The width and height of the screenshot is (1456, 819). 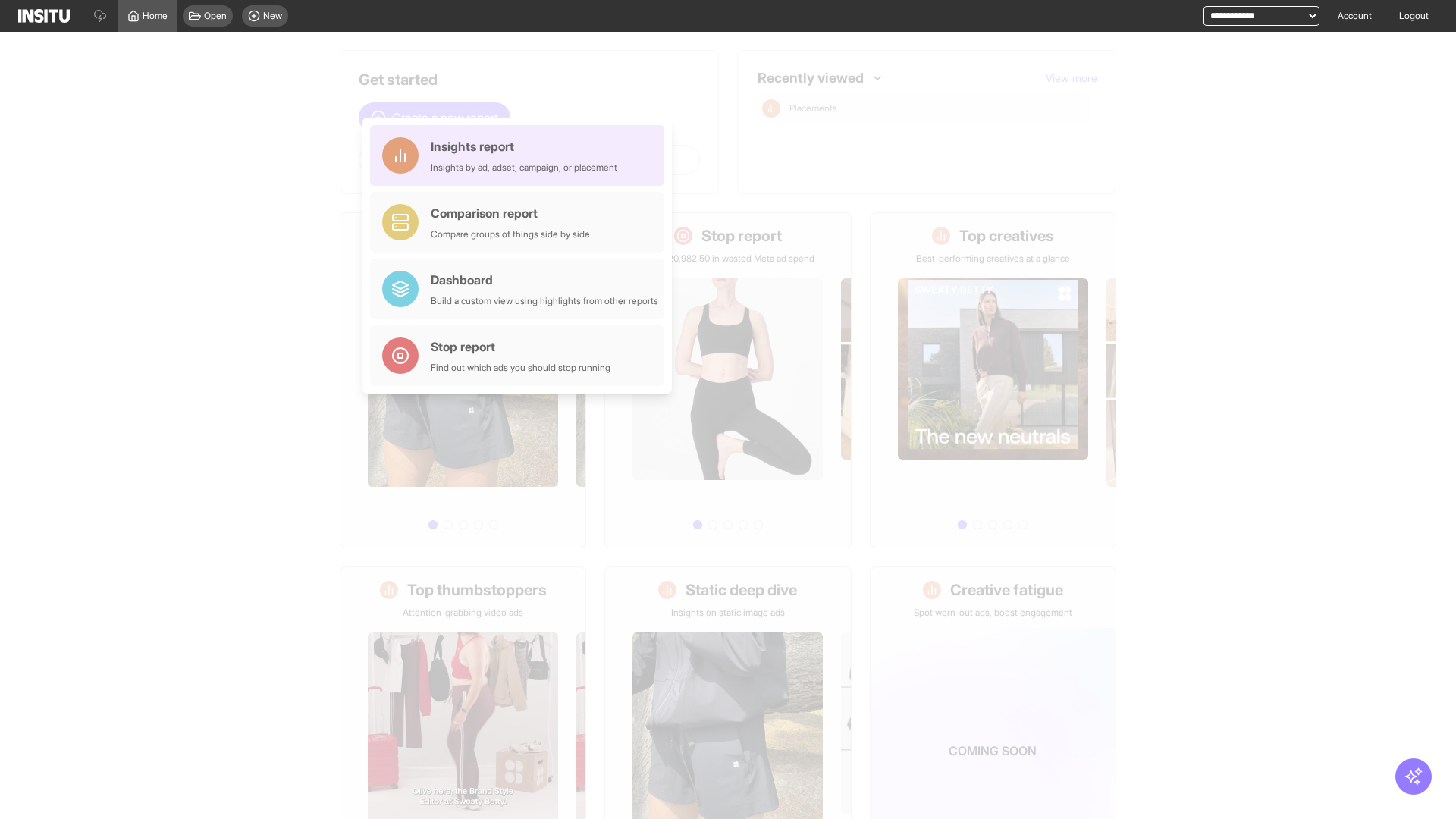 What do you see at coordinates (525, 146) in the screenshot?
I see `div: Insights report` at bounding box center [525, 146].